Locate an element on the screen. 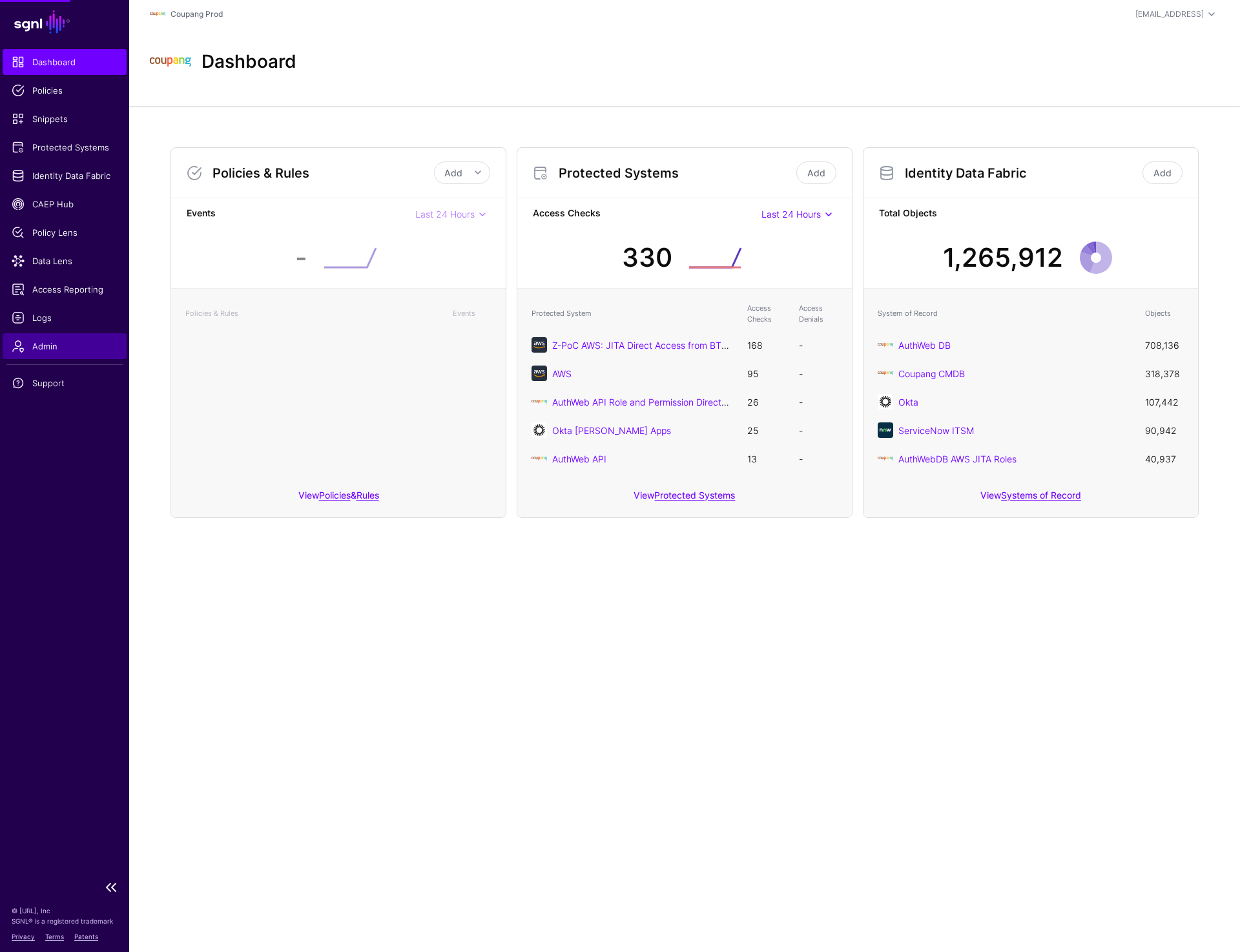  th: System of Record is located at coordinates (1005, 313).